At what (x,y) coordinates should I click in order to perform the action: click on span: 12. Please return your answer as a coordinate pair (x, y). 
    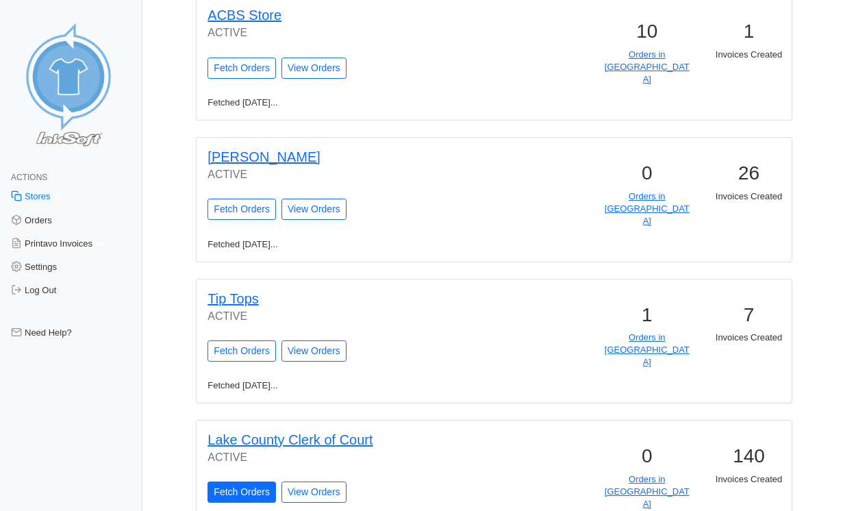
    Looking at the image, I should click on (59, 197).